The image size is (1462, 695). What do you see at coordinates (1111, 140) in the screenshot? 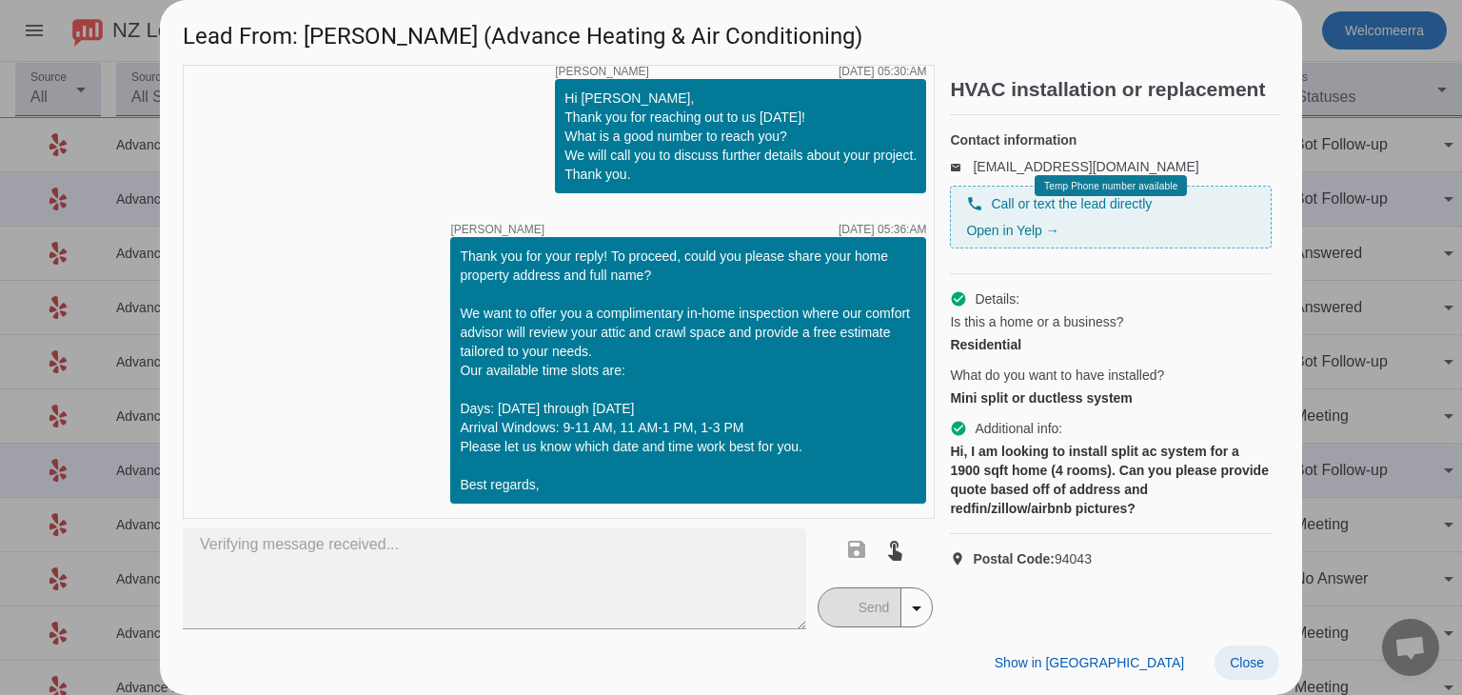
I see `h4: Contact information` at bounding box center [1111, 140].